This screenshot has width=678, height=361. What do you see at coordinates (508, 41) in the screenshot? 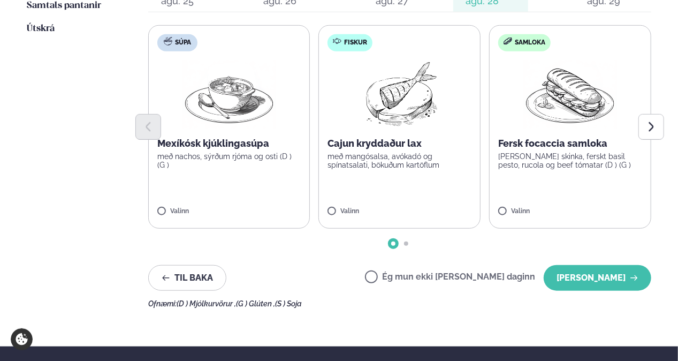
I see `img: sandwich-new-16px.svg` at bounding box center [508, 41].